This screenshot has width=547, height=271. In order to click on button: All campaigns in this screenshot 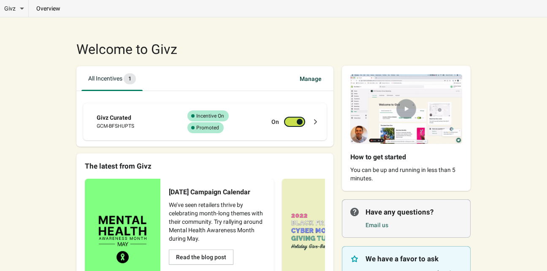, I will do `click(112, 79)`.